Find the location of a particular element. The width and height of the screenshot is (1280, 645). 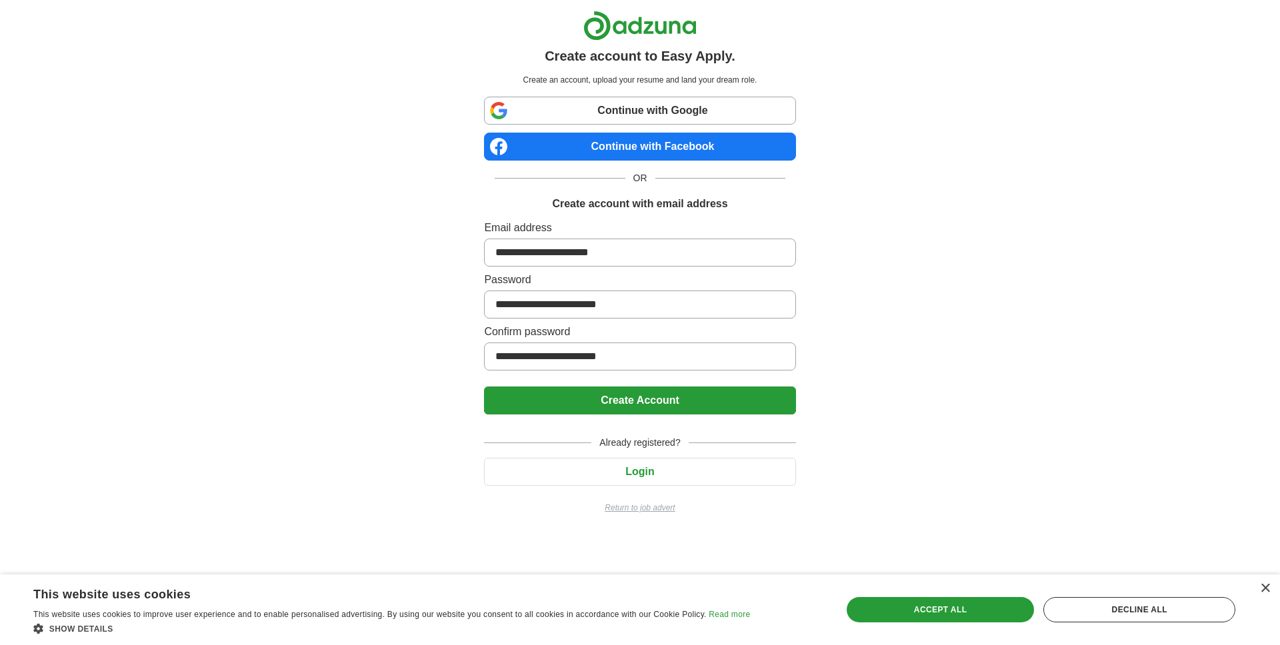

a: Return to job advert is located at coordinates (639, 508).